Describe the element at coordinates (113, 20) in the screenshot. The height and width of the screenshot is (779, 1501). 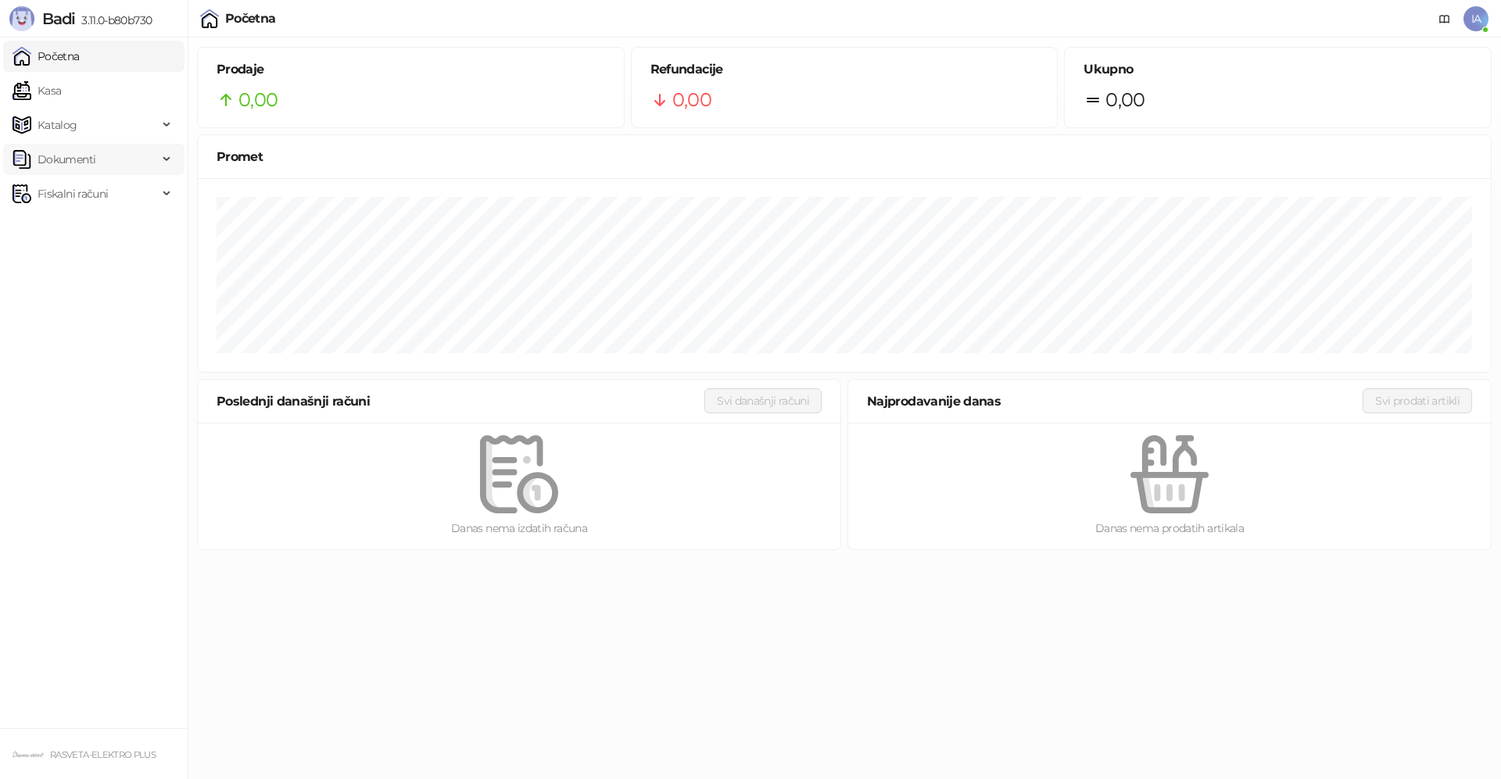
I see `span: 3.11.0-b80b730` at that location.